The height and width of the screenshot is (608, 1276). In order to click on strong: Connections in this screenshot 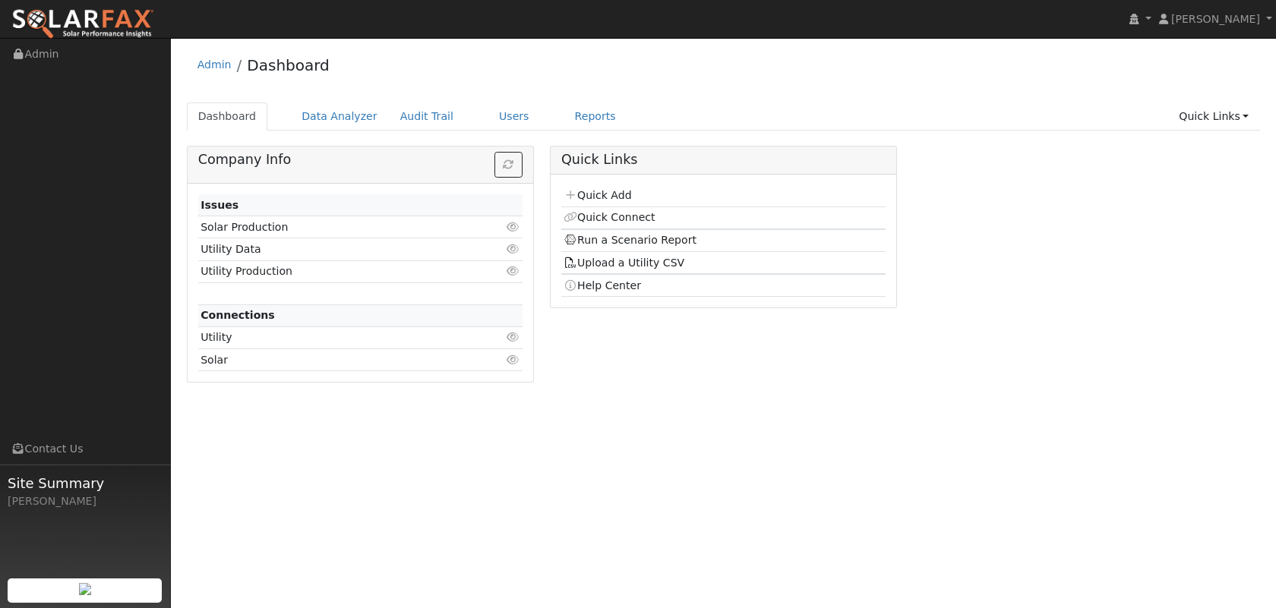, I will do `click(238, 315)`.